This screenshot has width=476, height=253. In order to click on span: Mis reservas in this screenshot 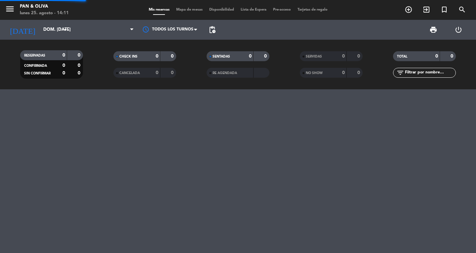, I will do `click(159, 10)`.